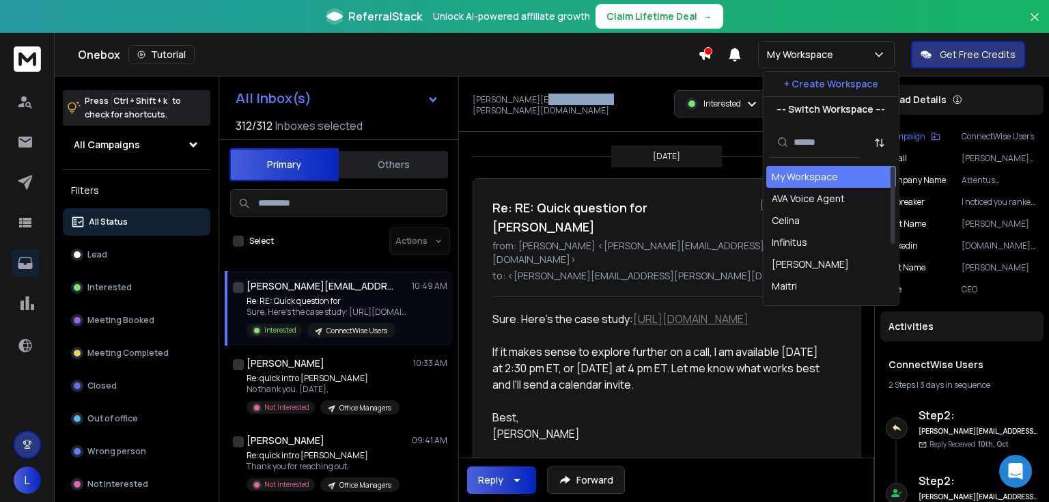 This screenshot has width=1049, height=502. I want to click on button: Get Free Credits, so click(967, 55).